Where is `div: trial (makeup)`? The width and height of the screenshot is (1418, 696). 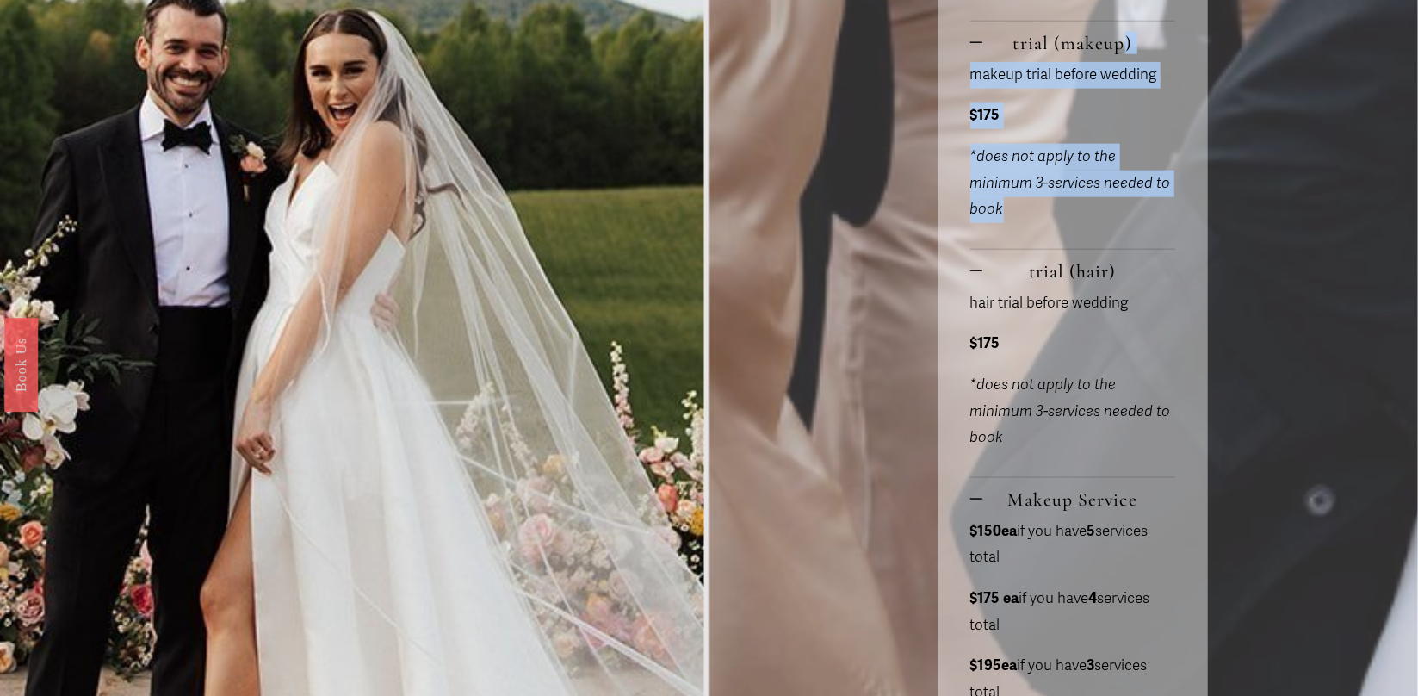 div: trial (makeup) is located at coordinates (1073, 155).